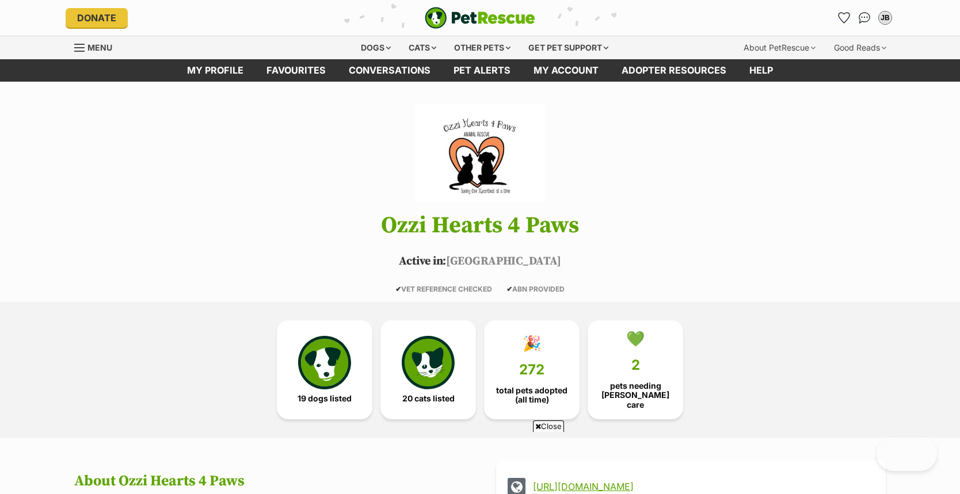  Describe the element at coordinates (566, 70) in the screenshot. I see `a: My account` at that location.